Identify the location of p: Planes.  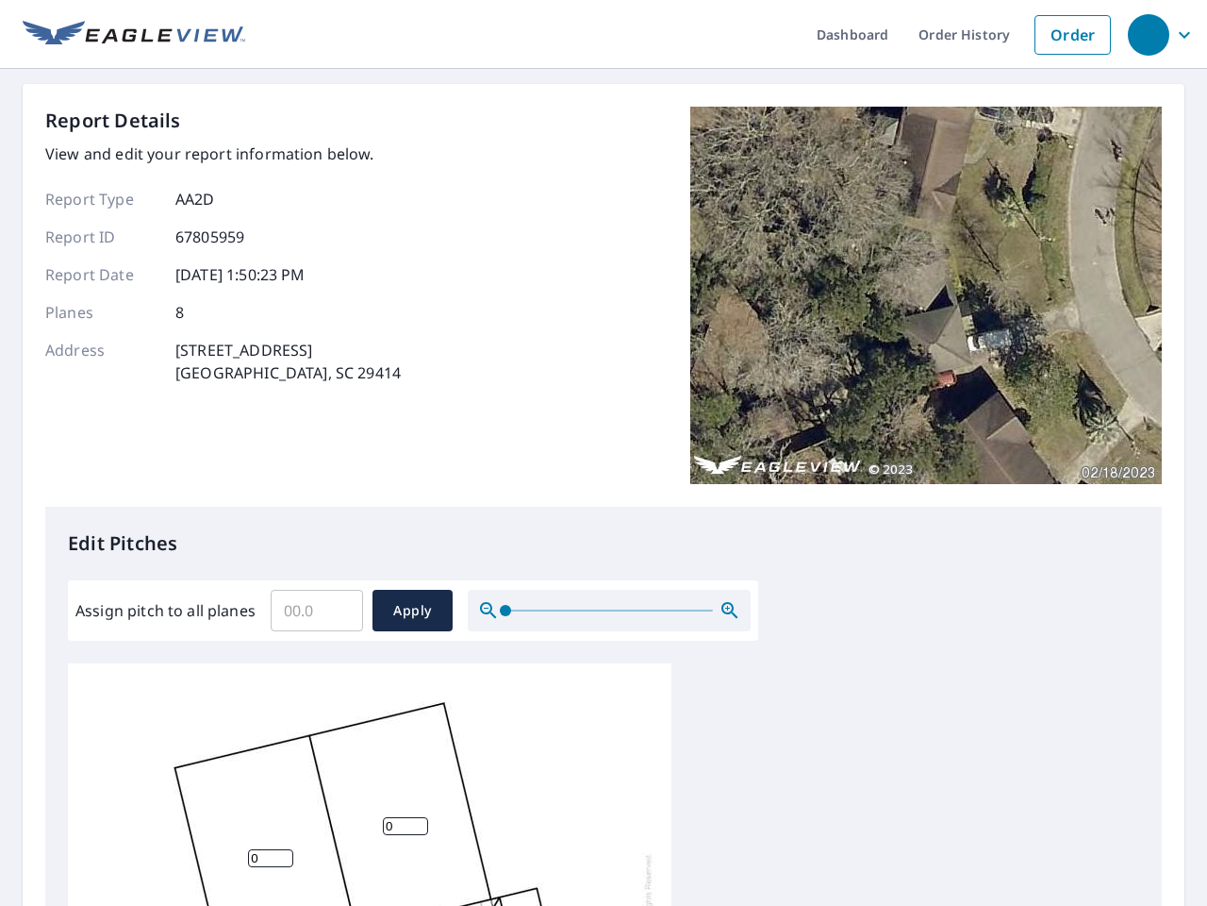
(102, 312).